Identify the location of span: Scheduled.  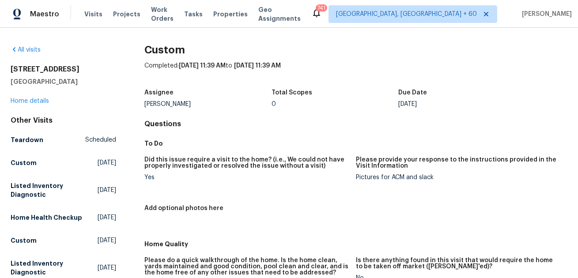
(101, 140).